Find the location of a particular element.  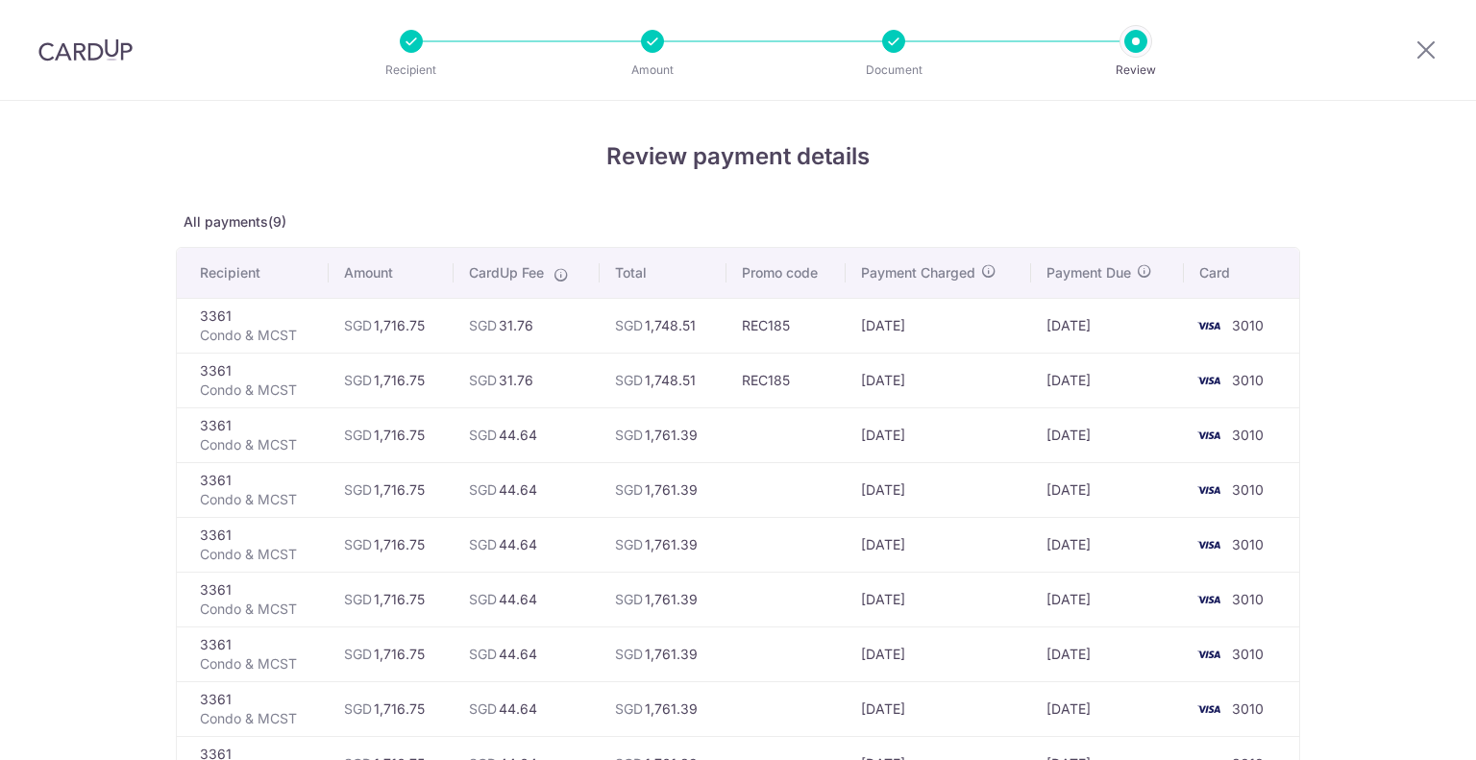

td: 31.76 is located at coordinates (526, 379).